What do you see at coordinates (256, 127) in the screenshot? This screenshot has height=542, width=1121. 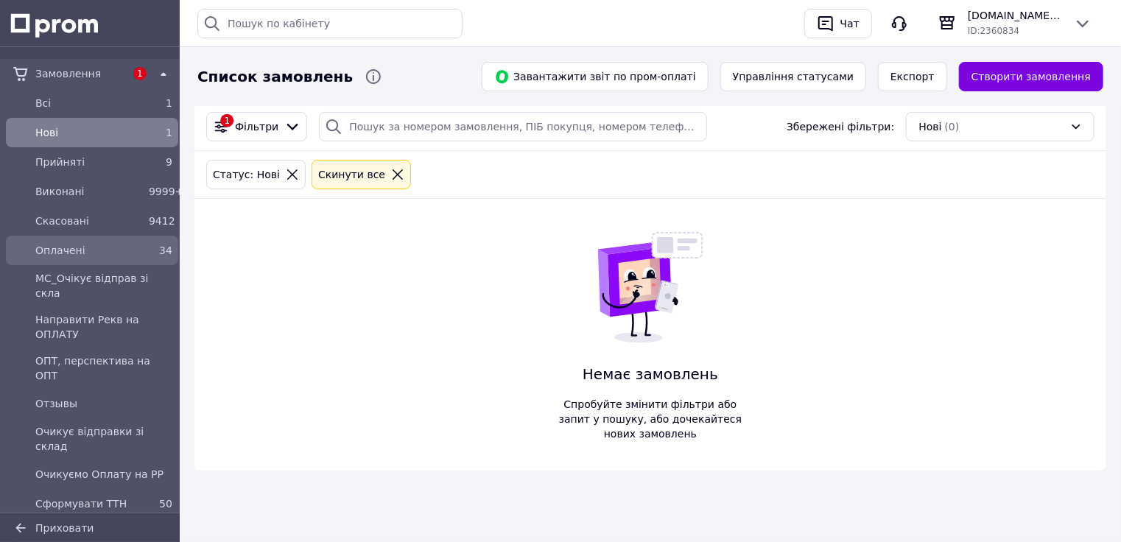 I see `span: Фільтри` at bounding box center [256, 127].